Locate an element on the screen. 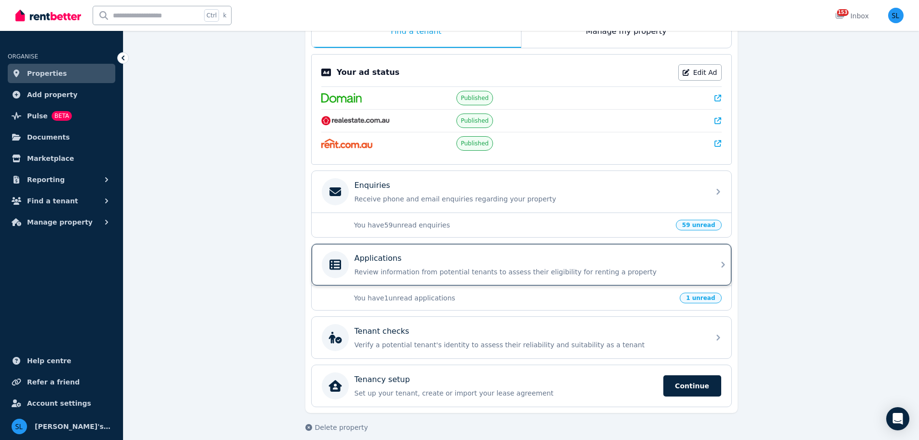 This screenshot has width=919, height=440. img: Domain.com.au is located at coordinates (342, 98).